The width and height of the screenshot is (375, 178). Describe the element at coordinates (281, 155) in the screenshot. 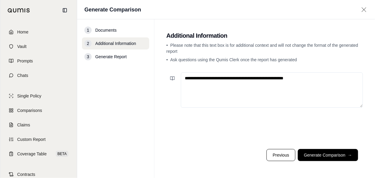

I see `button: Previous` at that location.